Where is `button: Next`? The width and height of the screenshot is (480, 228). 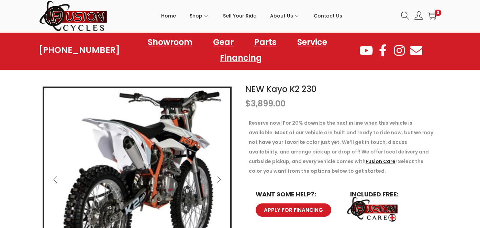 button: Next is located at coordinates (219, 180).